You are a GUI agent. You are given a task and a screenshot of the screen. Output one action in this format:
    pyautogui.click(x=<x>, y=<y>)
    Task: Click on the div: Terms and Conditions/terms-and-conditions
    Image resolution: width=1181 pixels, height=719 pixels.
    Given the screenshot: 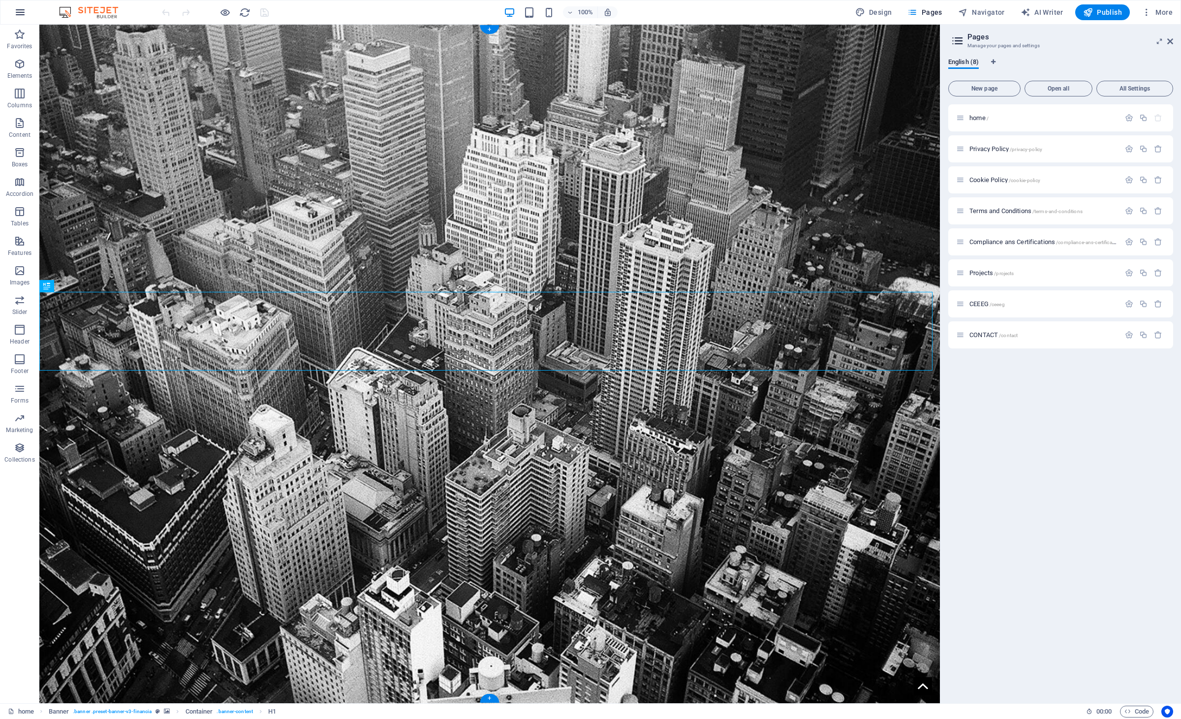 What is the action you would take?
    pyautogui.click(x=1044, y=211)
    